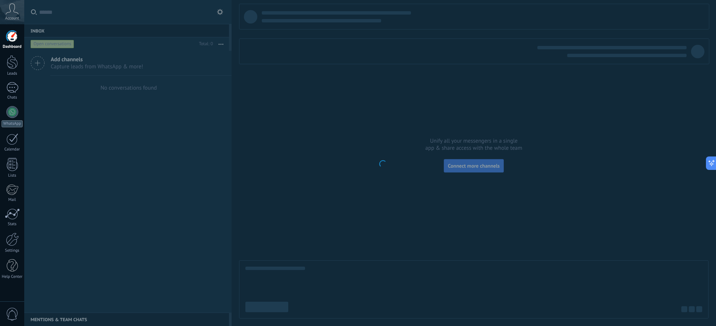 This screenshot has height=326, width=716. I want to click on div: Leads, so click(12, 74).